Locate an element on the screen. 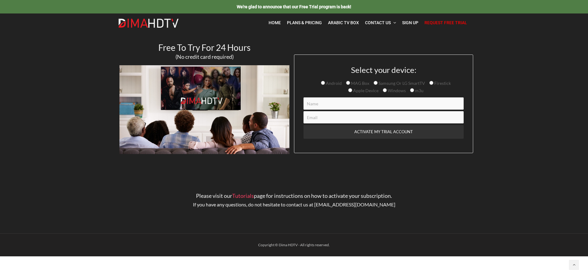  span: Select your device: is located at coordinates (384, 70).